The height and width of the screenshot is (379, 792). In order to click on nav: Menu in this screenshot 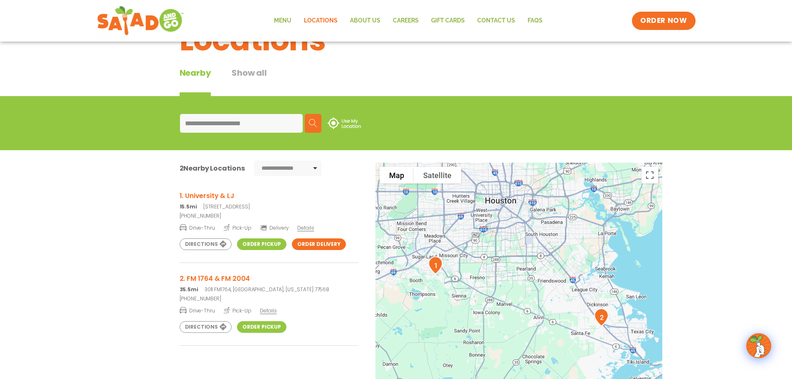, I will do `click(409, 21)`.